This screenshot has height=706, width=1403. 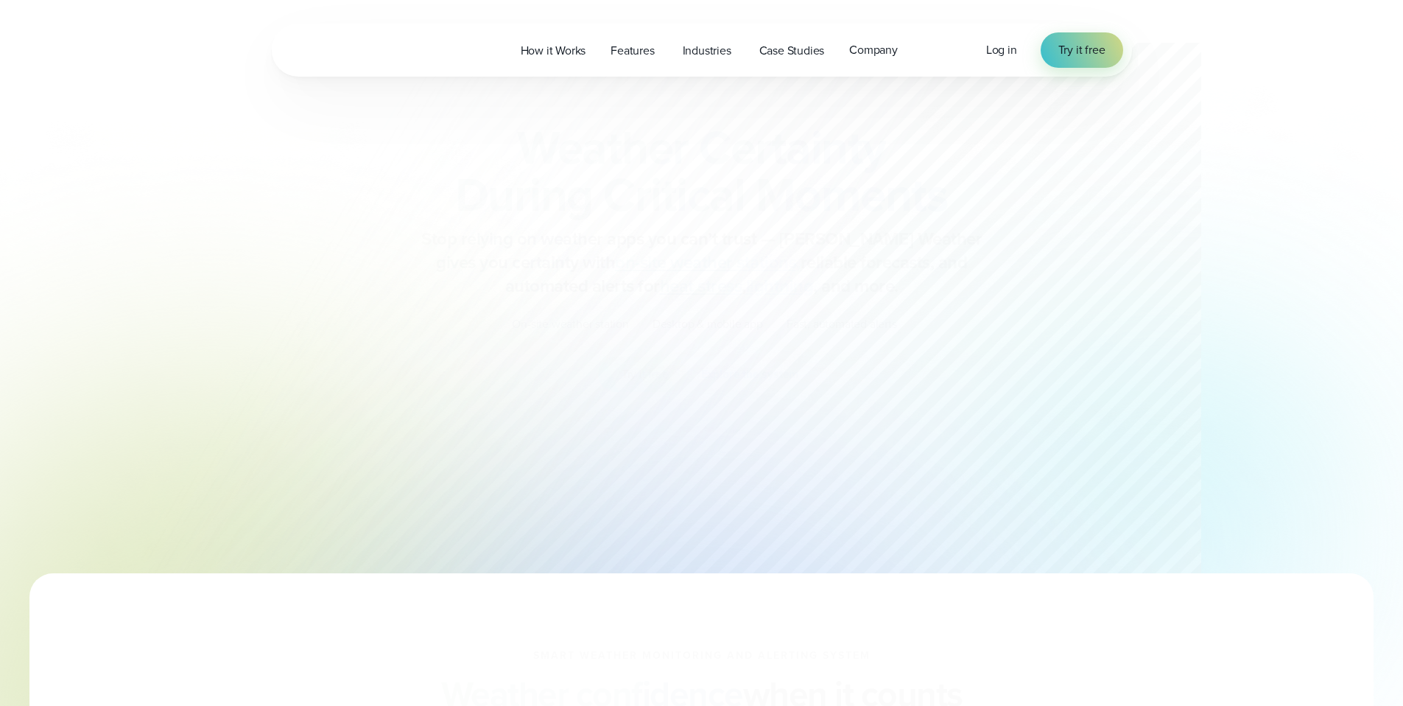 I want to click on a: Case Studies, so click(x=792, y=50).